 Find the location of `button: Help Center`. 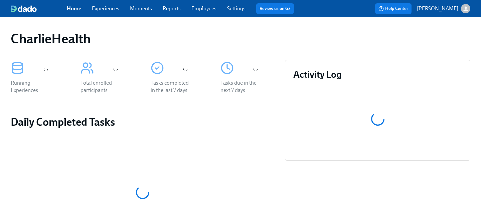

button: Help Center is located at coordinates (393, 9).